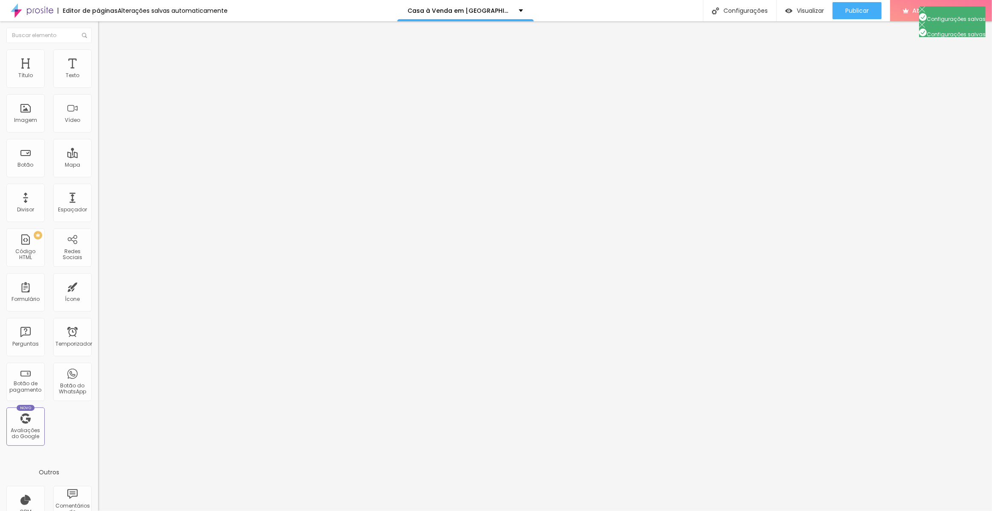  Describe the element at coordinates (72, 165) in the screenshot. I see `font: Mapa` at that location.